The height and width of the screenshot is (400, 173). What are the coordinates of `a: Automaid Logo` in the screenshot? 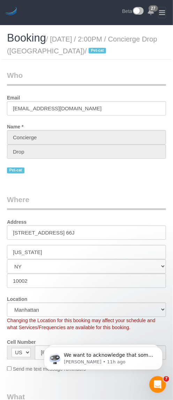 It's located at (11, 12).